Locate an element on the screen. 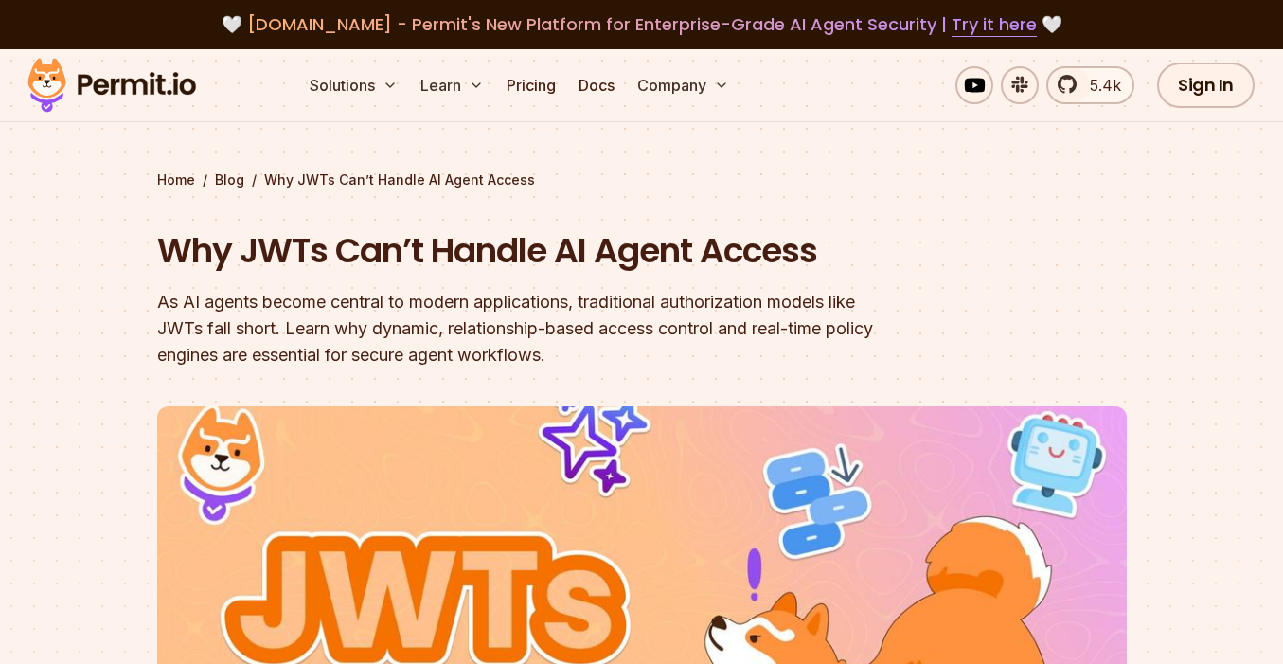 This screenshot has width=1283, height=664. a: Sign In is located at coordinates (1206, 85).